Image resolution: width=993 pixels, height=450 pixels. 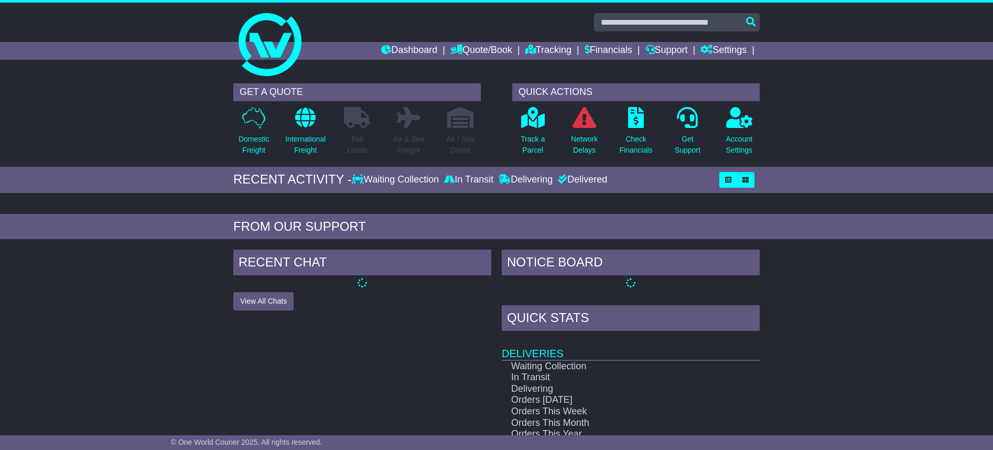 I want to click on a: CheckFinancials, so click(x=636, y=134).